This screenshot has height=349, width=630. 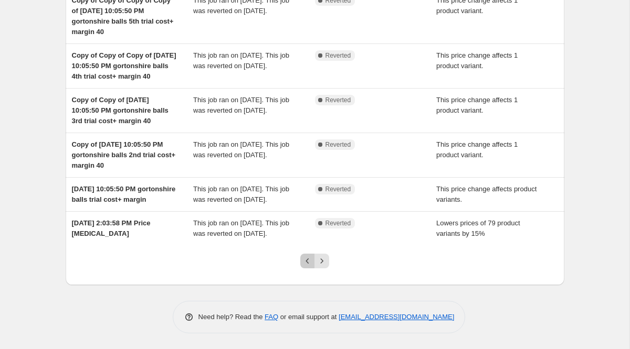 I want to click on span: This price change affects product variants., so click(x=486, y=194).